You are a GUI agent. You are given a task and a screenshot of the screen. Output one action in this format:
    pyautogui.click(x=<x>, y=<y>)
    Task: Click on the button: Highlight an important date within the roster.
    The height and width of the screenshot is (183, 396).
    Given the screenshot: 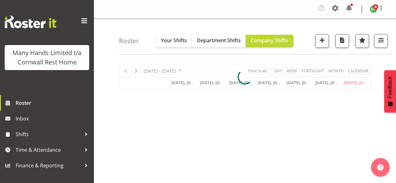 What is the action you would take?
    pyautogui.click(x=363, y=41)
    